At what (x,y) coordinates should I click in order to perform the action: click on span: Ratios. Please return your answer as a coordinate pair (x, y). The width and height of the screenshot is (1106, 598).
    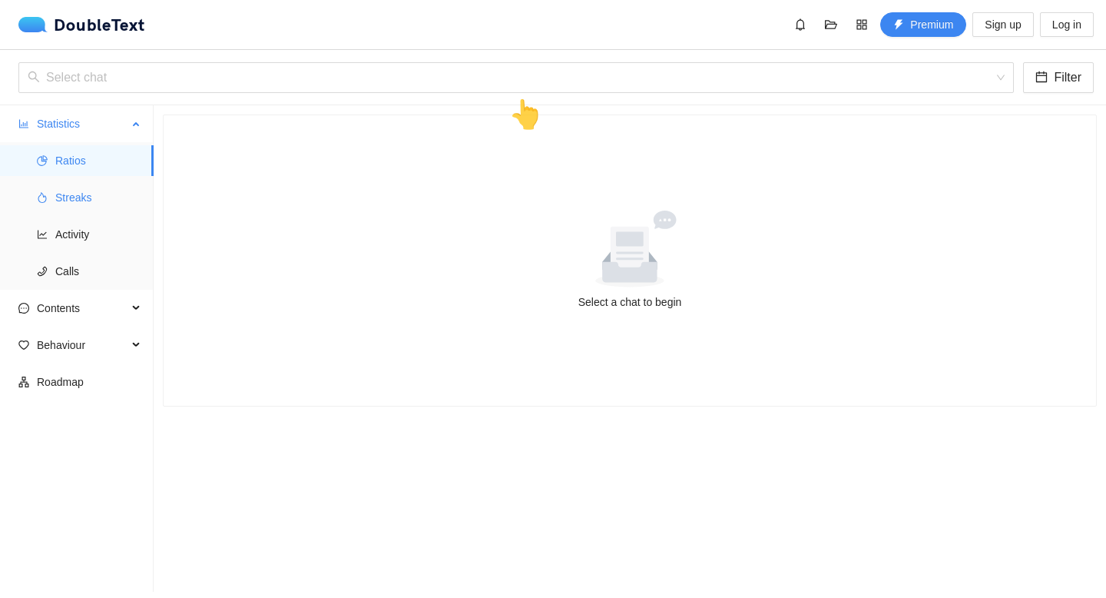
    Looking at the image, I should click on (98, 161).